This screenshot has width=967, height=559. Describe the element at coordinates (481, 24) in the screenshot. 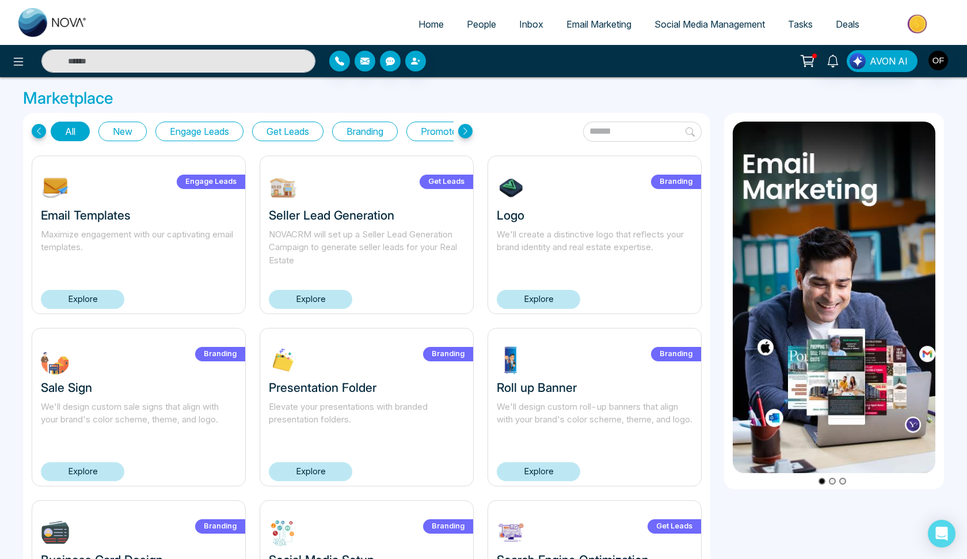

I see `span: People` at that location.